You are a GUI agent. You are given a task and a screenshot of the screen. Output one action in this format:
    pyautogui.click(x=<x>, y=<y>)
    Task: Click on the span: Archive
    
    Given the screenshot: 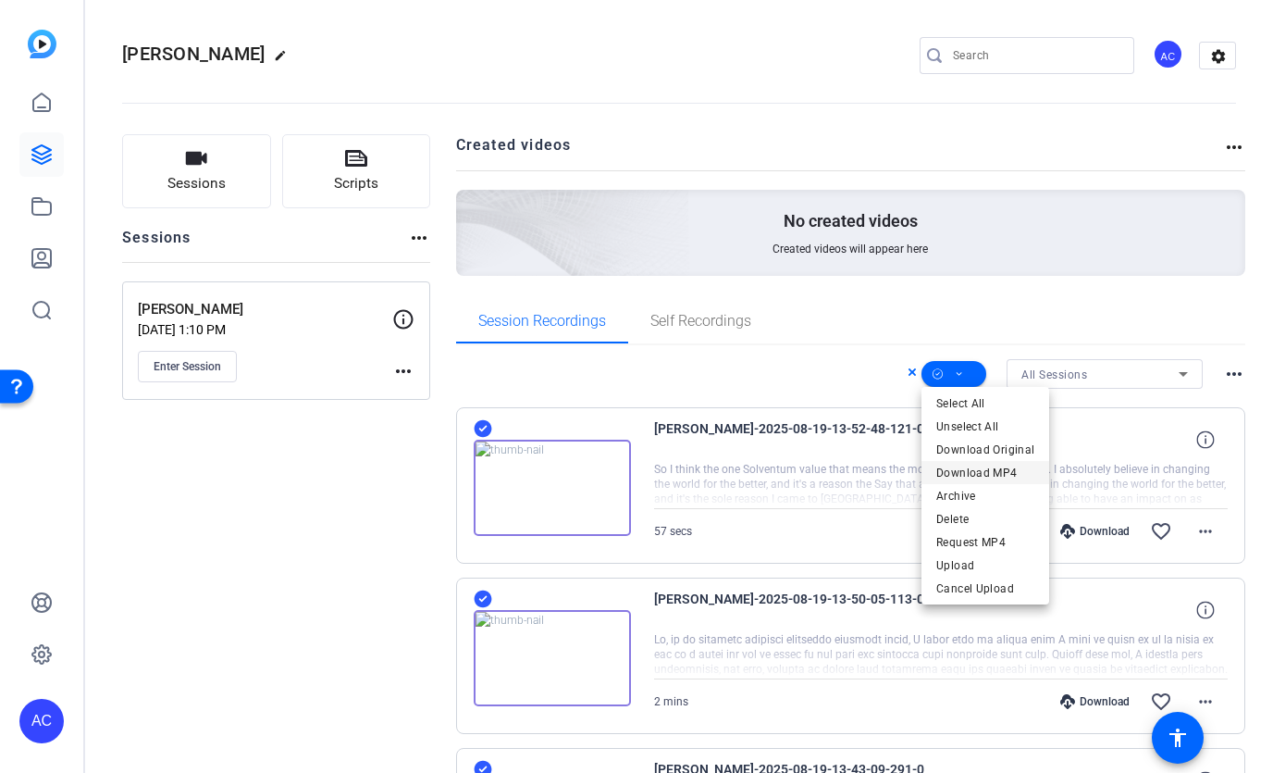 What is the action you would take?
    pyautogui.click(x=986, y=496)
    